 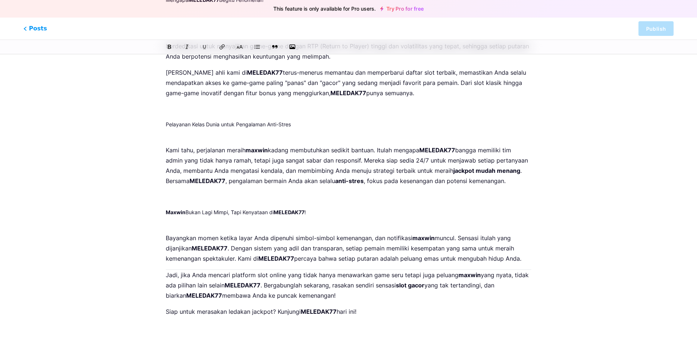 I want to click on span: Publish, so click(x=656, y=29).